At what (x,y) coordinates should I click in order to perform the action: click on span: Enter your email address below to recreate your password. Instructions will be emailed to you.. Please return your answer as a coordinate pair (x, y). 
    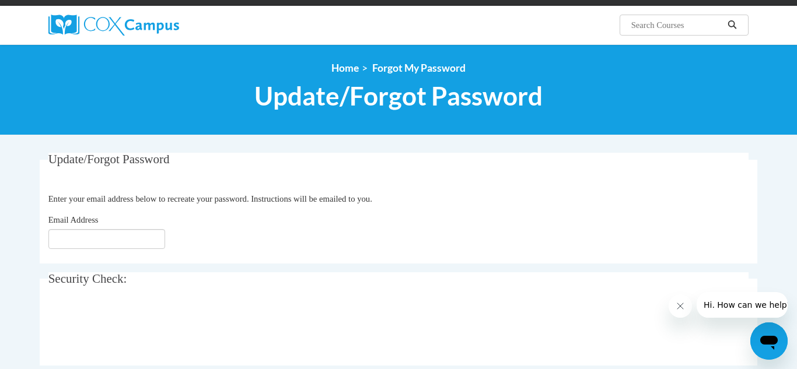
    Looking at the image, I should click on (210, 199).